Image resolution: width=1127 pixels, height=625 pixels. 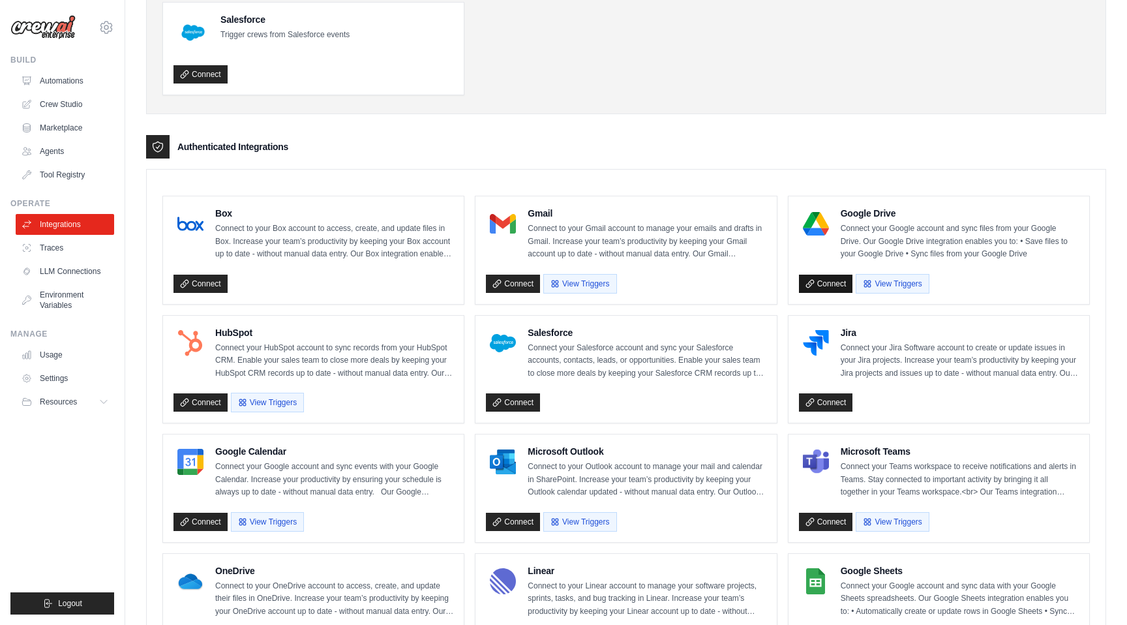 I want to click on a: Environment Variables, so click(x=65, y=300).